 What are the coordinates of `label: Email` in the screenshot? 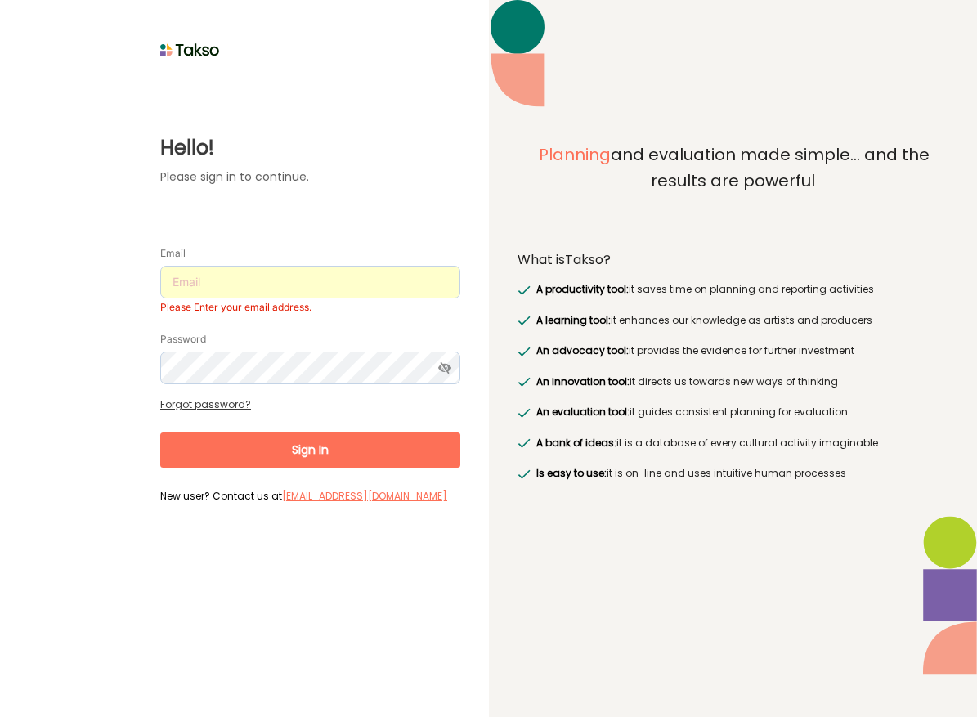 It's located at (173, 253).